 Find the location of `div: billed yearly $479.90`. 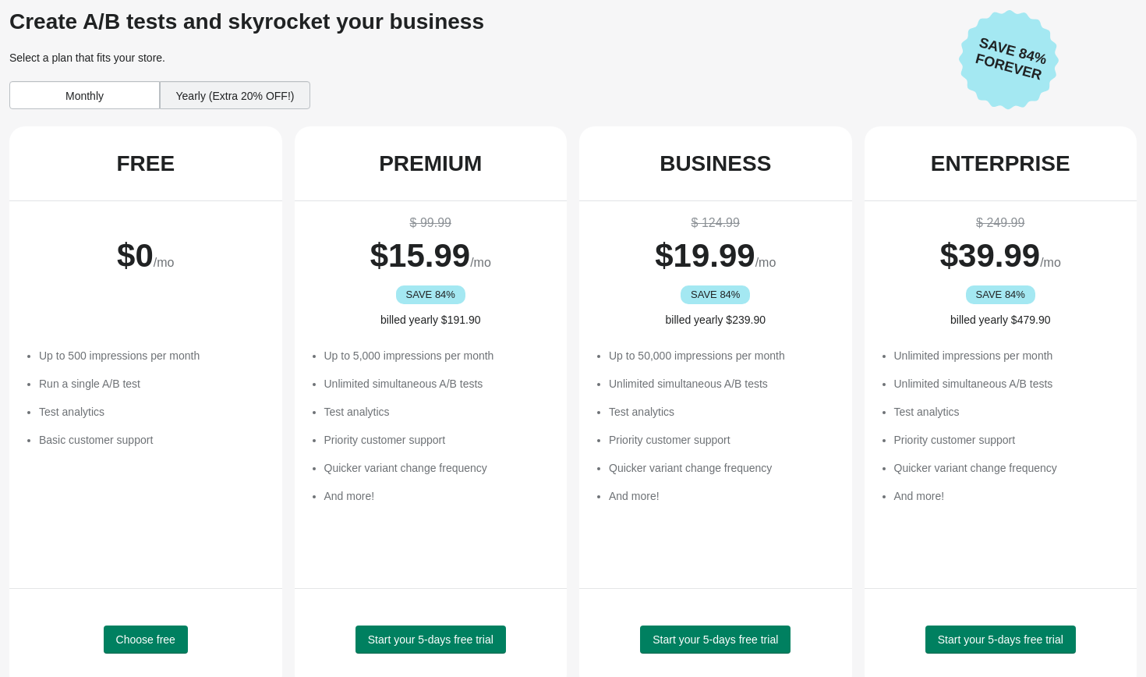

div: billed yearly $479.90 is located at coordinates (1001, 320).